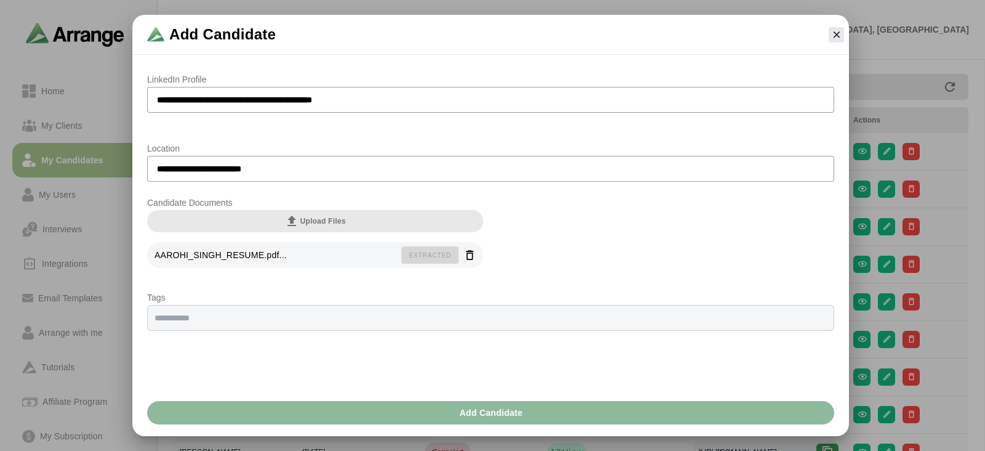 Image resolution: width=985 pixels, height=451 pixels. Describe the element at coordinates (315, 203) in the screenshot. I see `p: Candidate Documents` at that location.